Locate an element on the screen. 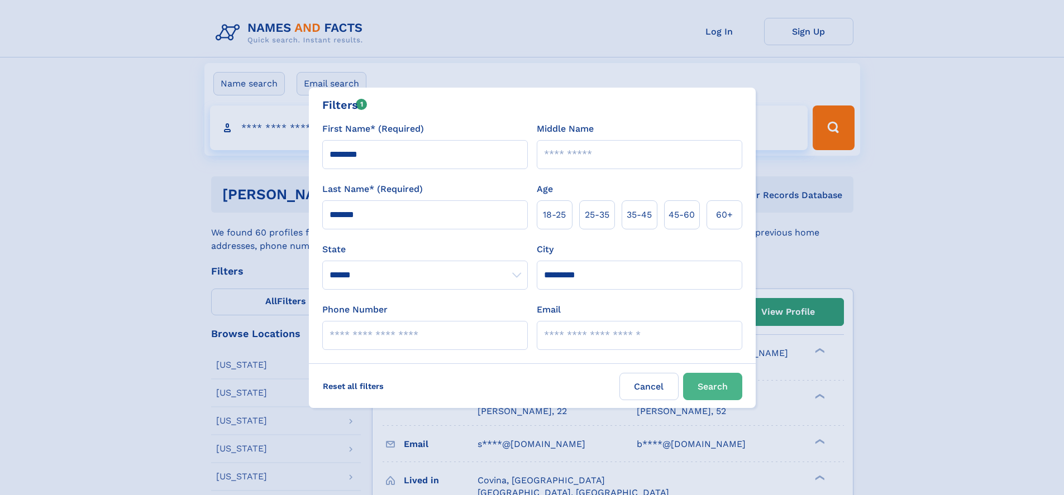 Image resolution: width=1064 pixels, height=495 pixels. span: 18‑25 is located at coordinates (554, 215).